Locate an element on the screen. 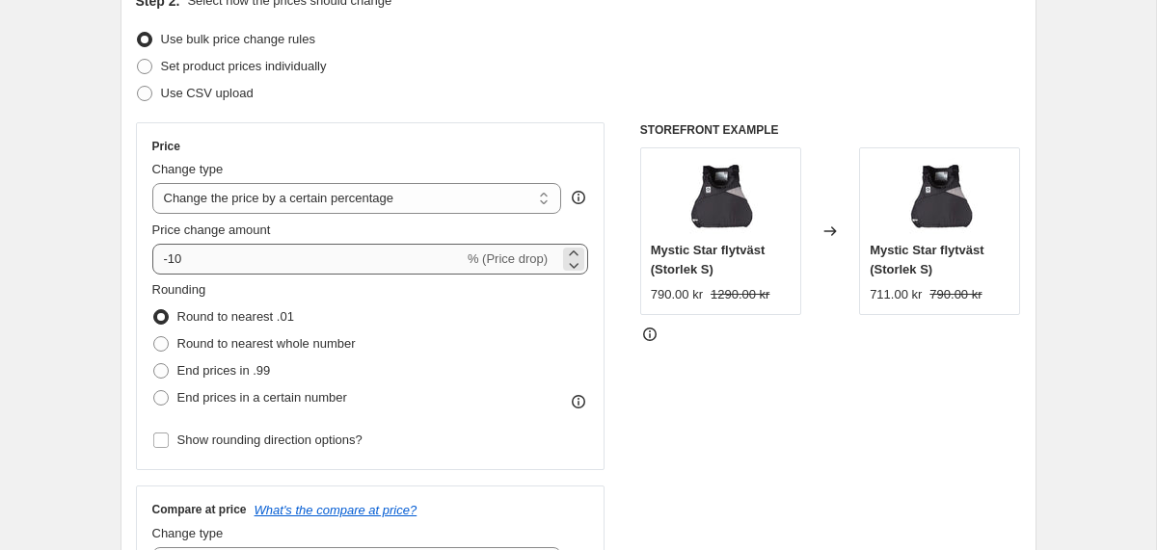 The height and width of the screenshot is (550, 1157). span: Use bulk price change rules is located at coordinates (238, 39).